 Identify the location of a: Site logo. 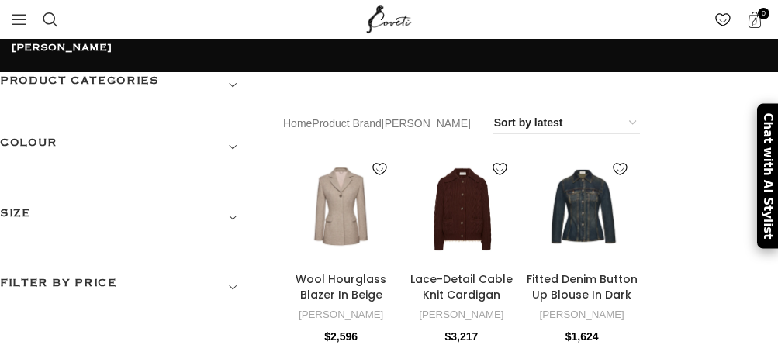
(389, 19).